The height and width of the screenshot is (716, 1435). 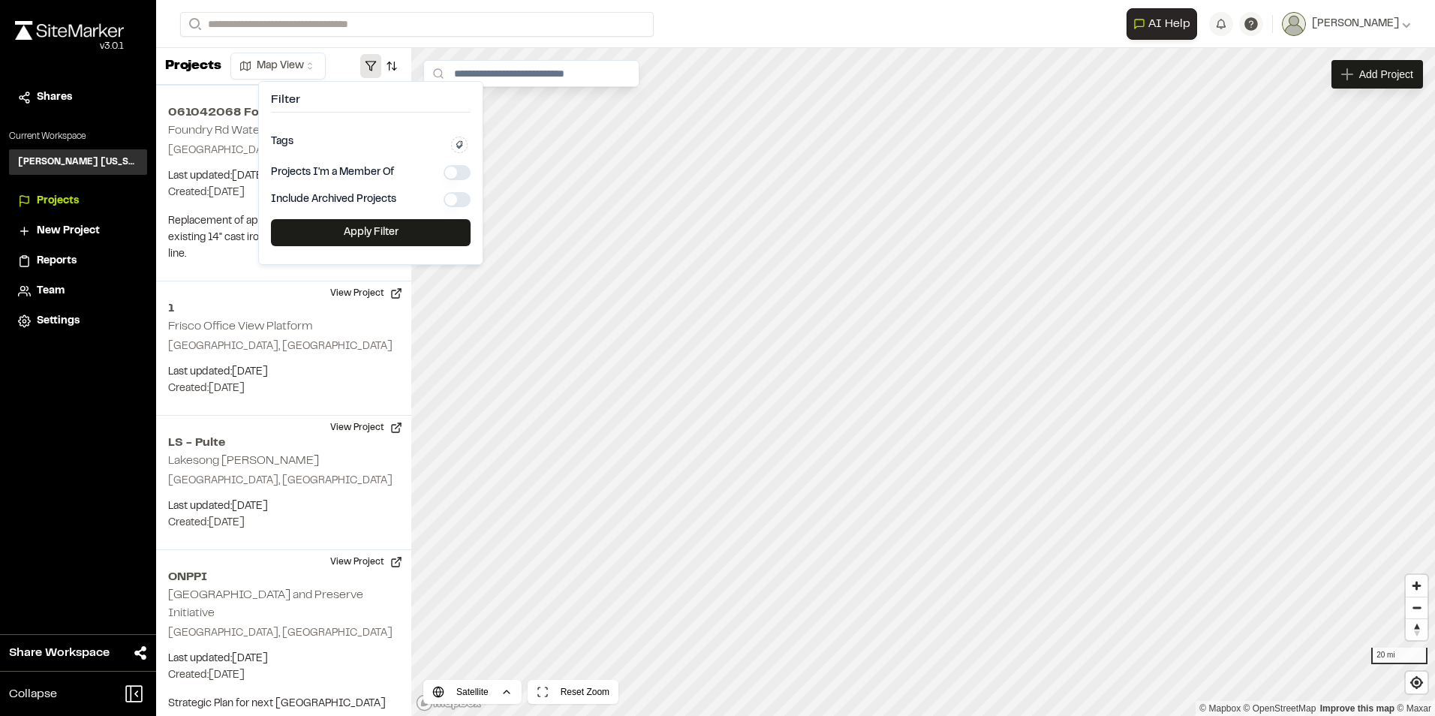 I want to click on a: Shares, so click(x=78, y=98).